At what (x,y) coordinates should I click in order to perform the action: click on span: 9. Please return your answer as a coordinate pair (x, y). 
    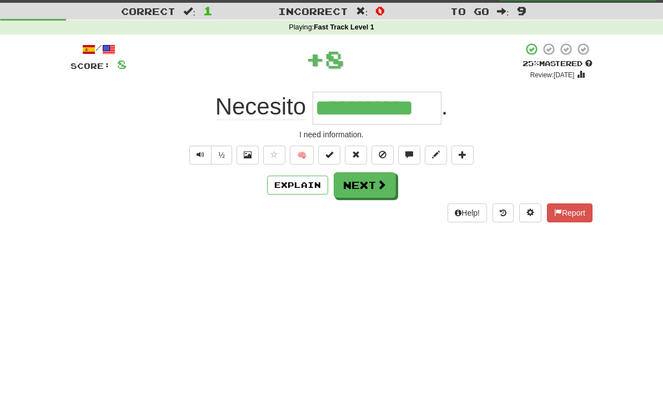
    Looking at the image, I should click on (522, 11).